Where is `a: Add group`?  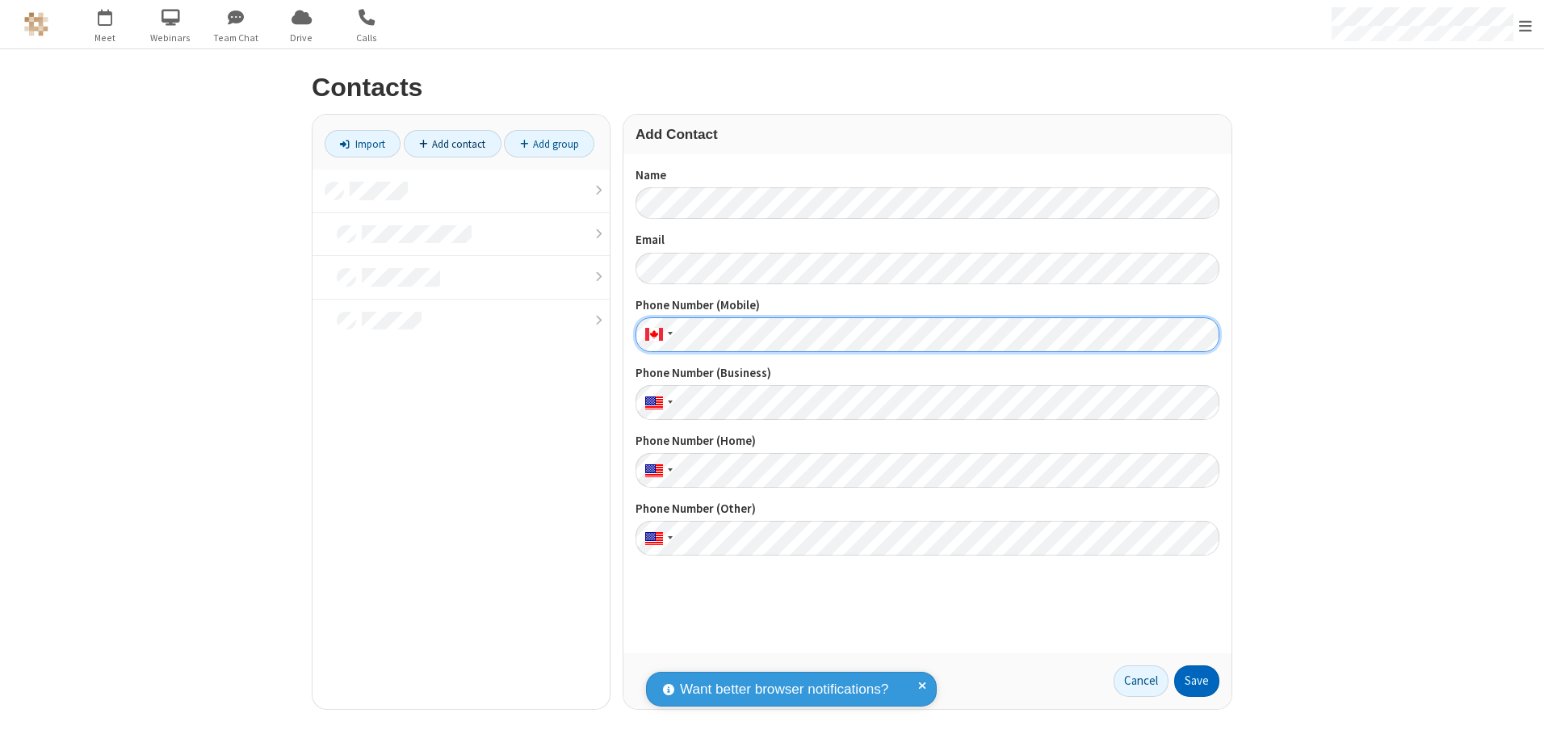 a: Add group is located at coordinates (549, 144).